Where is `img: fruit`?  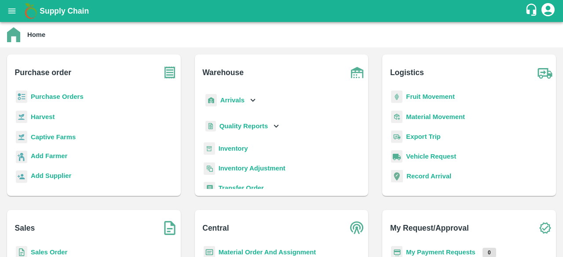
img: fruit is located at coordinates (397, 97).